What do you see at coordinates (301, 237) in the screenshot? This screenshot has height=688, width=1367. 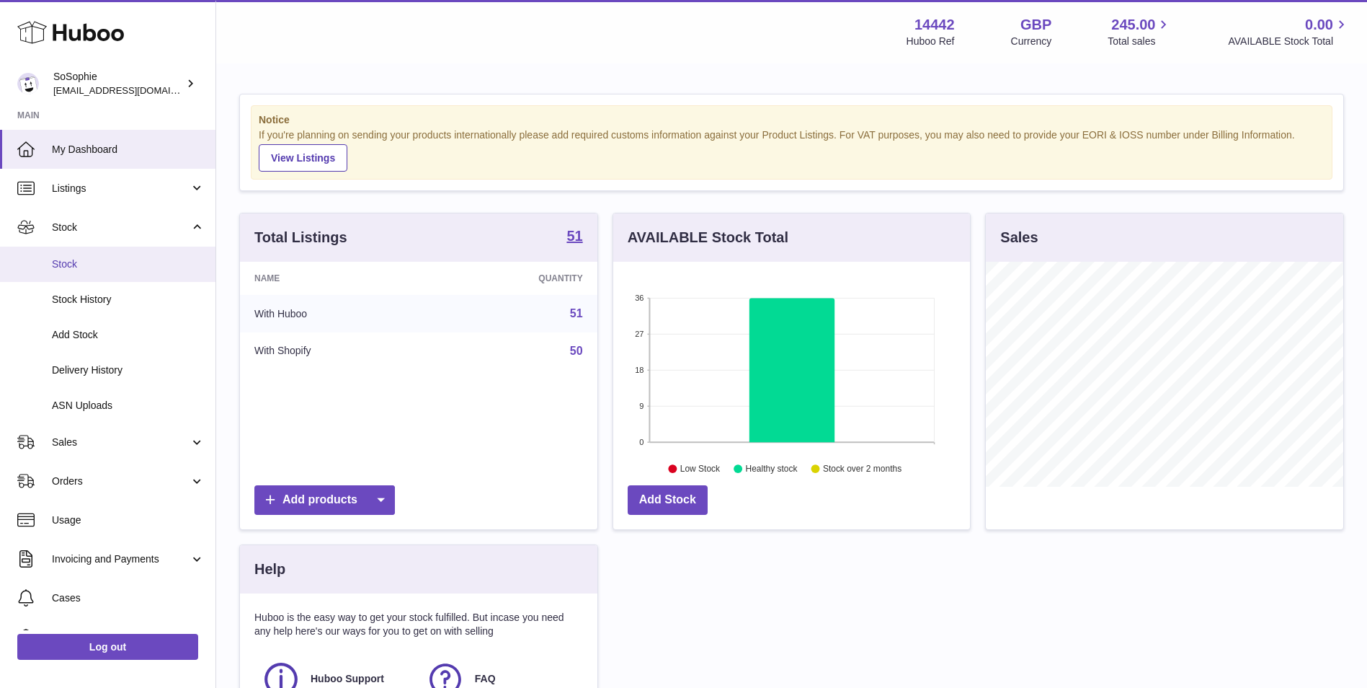 I see `h3: Total Listings` at bounding box center [301, 237].